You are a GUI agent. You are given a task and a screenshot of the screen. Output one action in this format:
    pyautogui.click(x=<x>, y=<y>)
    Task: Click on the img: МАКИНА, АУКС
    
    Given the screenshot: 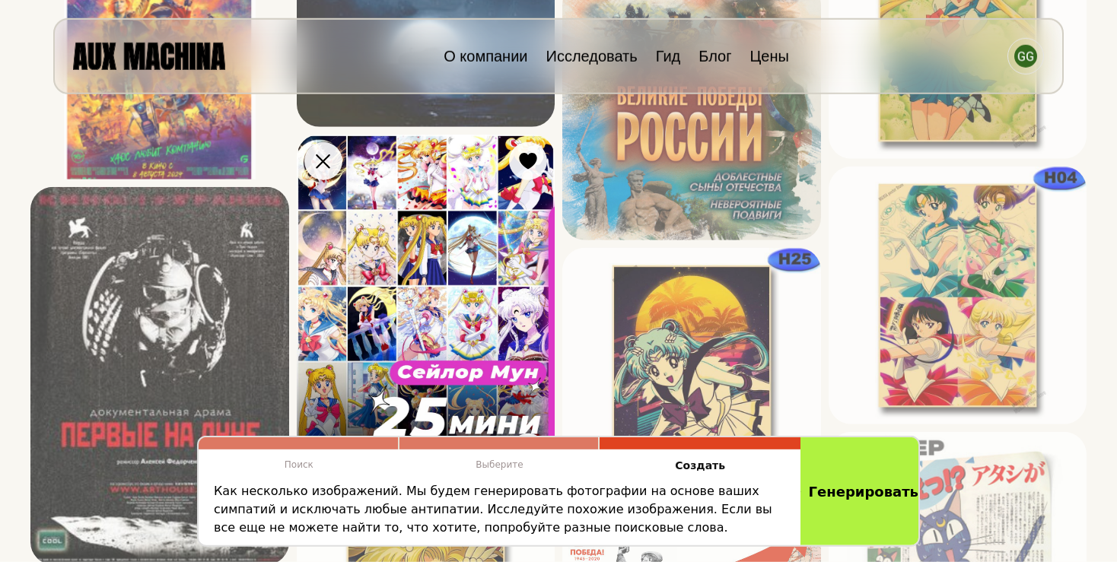 What is the action you would take?
    pyautogui.click(x=149, y=56)
    